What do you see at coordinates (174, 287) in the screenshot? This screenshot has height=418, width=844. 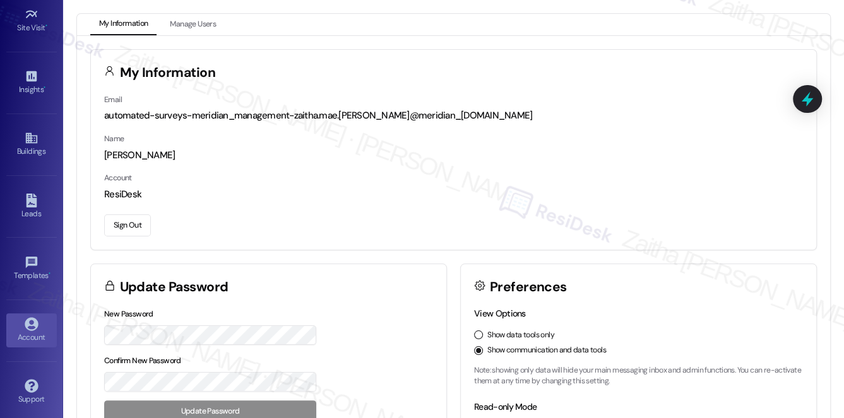 I see `h3: Update Password` at bounding box center [174, 287].